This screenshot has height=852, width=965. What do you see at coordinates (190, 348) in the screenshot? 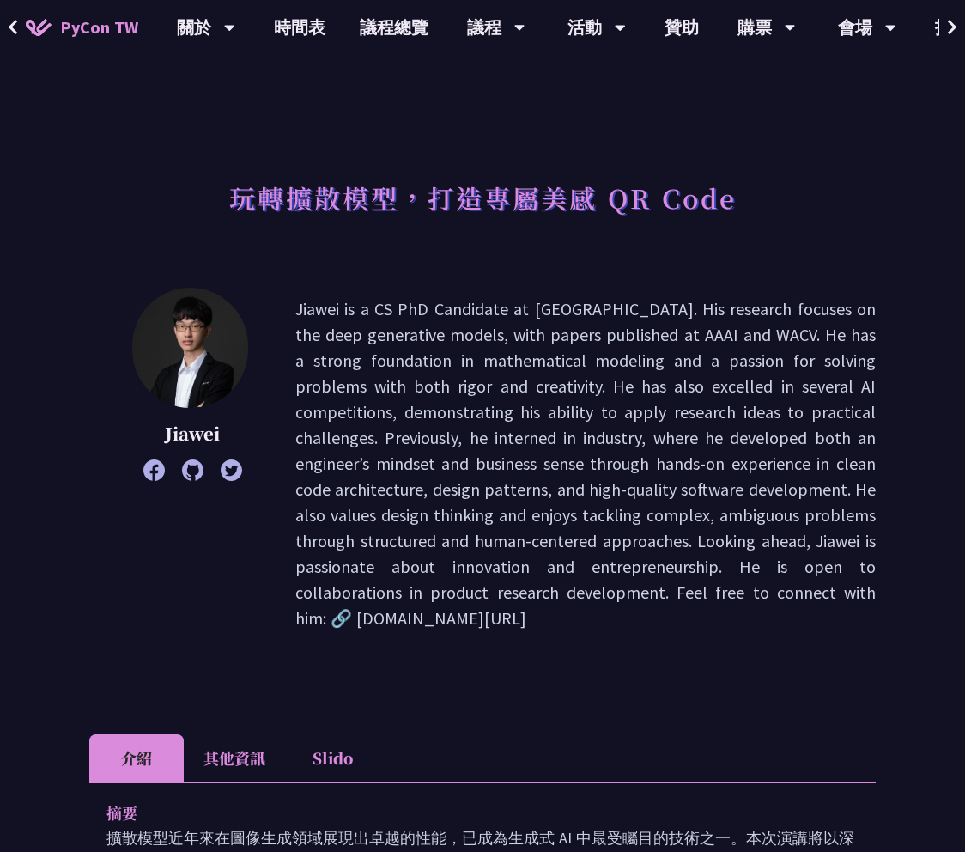
I see `img: Jiawei` at bounding box center [190, 348].